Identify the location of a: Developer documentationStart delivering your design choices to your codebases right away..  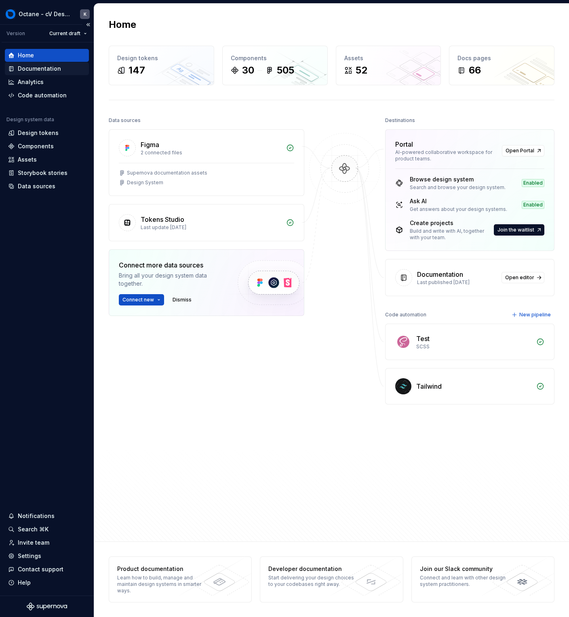
(331, 579).